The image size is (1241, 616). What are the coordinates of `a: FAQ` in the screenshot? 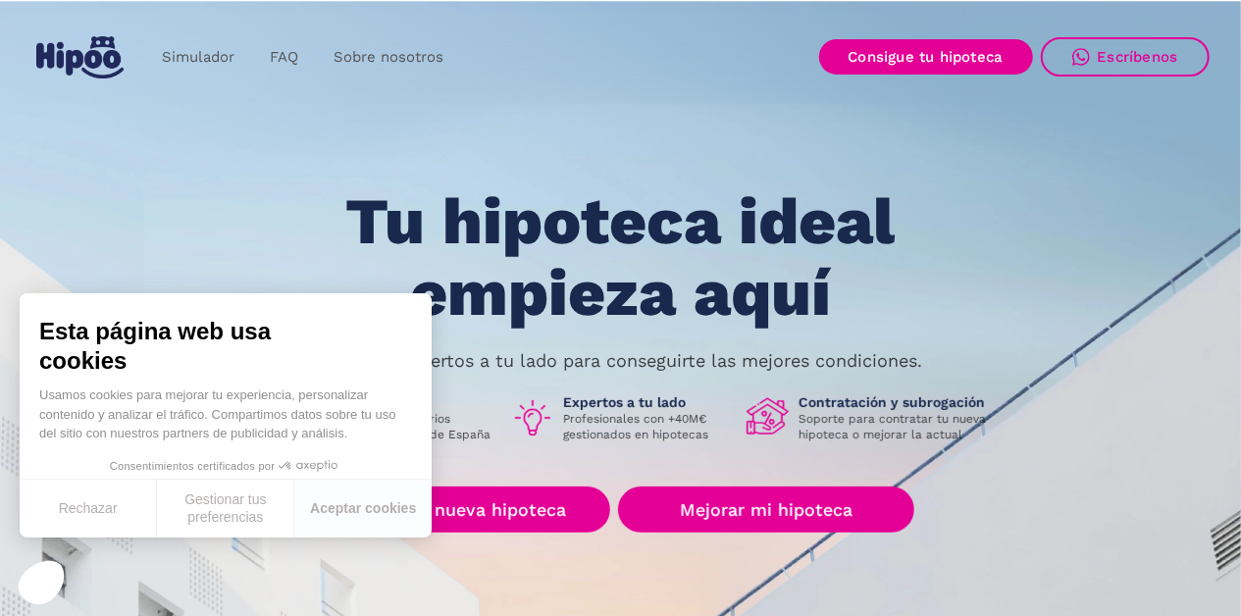 It's located at (284, 57).